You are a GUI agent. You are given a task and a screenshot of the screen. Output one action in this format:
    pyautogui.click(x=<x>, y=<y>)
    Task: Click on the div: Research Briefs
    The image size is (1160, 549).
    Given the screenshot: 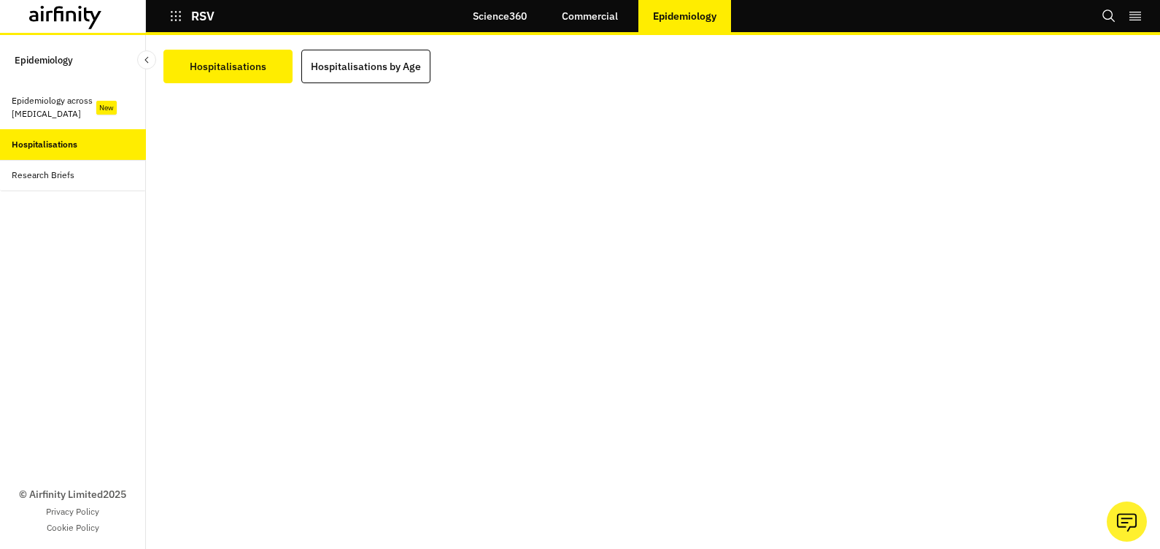 What is the action you would take?
    pyautogui.click(x=43, y=175)
    